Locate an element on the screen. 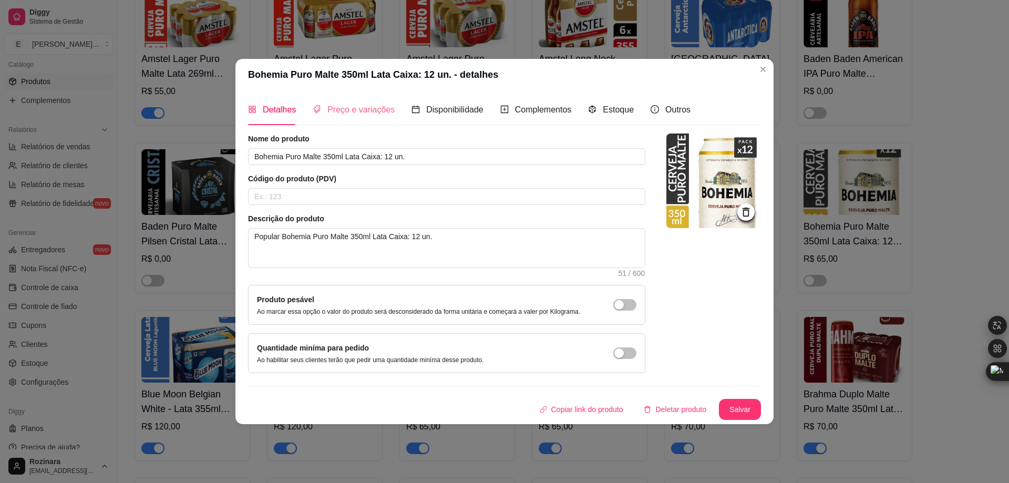 This screenshot has width=1009, height=483. span: Complementos is located at coordinates (544, 109).